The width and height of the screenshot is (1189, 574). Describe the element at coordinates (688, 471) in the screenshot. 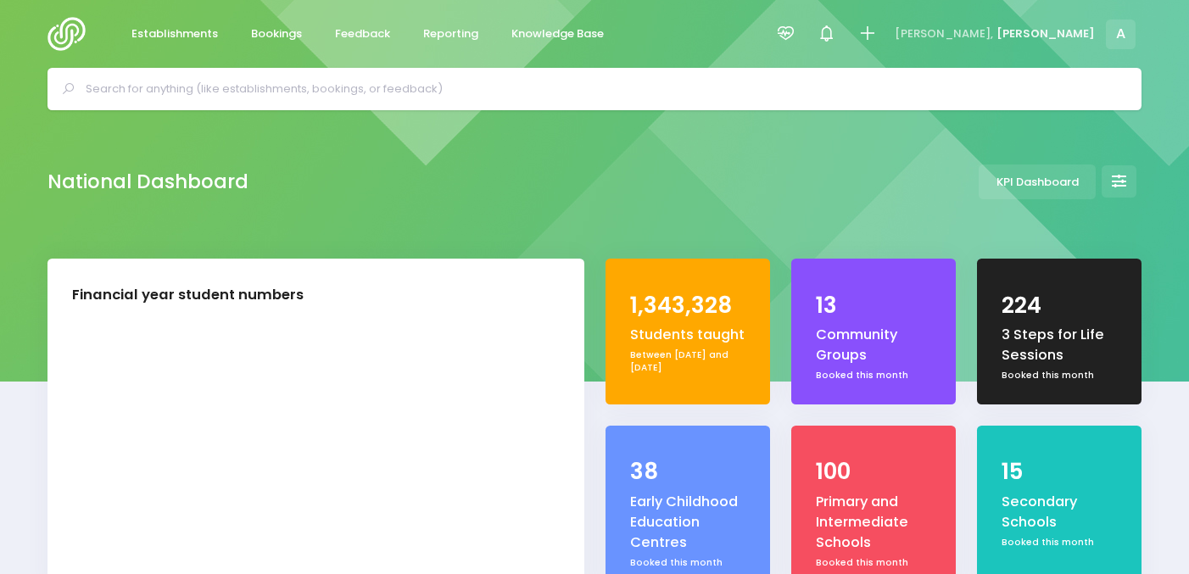

I see `div: 38` at that location.